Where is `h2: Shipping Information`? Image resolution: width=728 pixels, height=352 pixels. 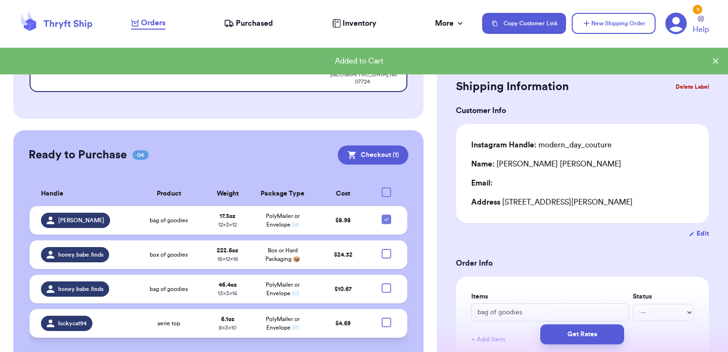 h2: Shipping Information is located at coordinates (512, 87).